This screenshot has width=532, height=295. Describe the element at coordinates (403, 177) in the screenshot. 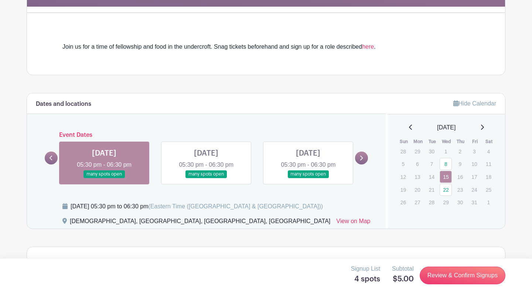

I see `p: 12` at that location.